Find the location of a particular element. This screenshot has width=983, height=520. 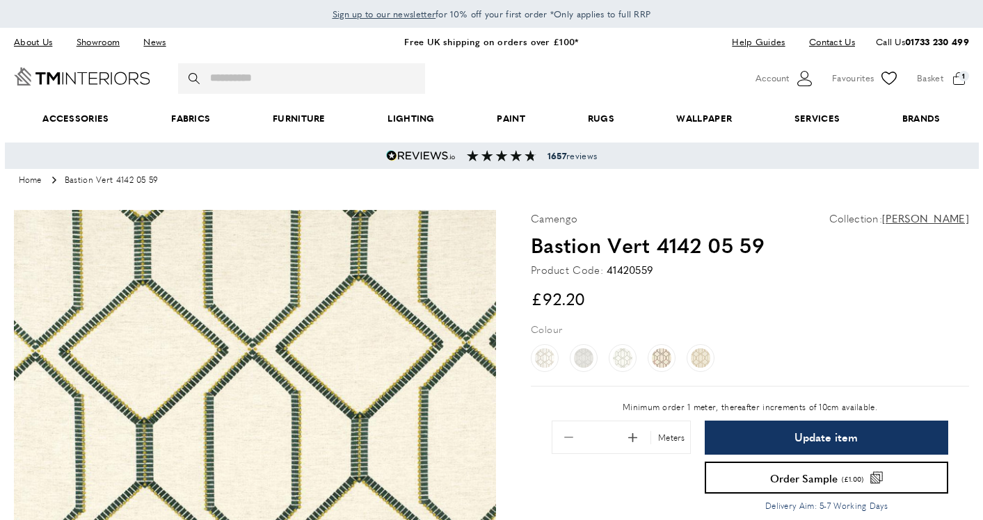

a: Fabrics is located at coordinates (191, 118).